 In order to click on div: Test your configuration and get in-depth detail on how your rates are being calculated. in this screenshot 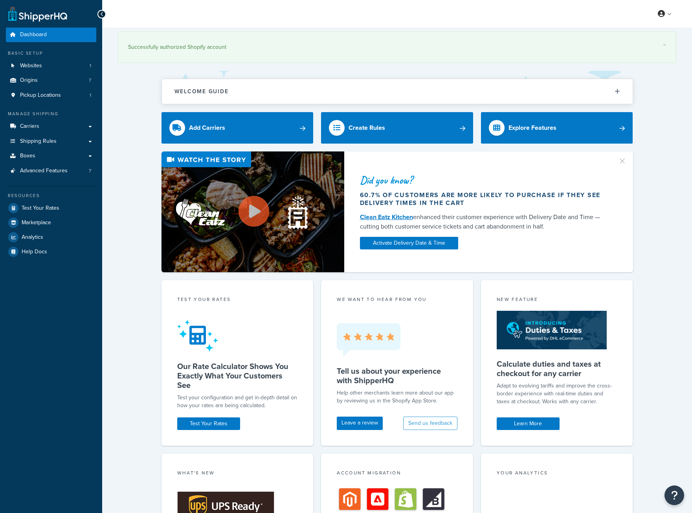, I will do `click(238, 401)`.